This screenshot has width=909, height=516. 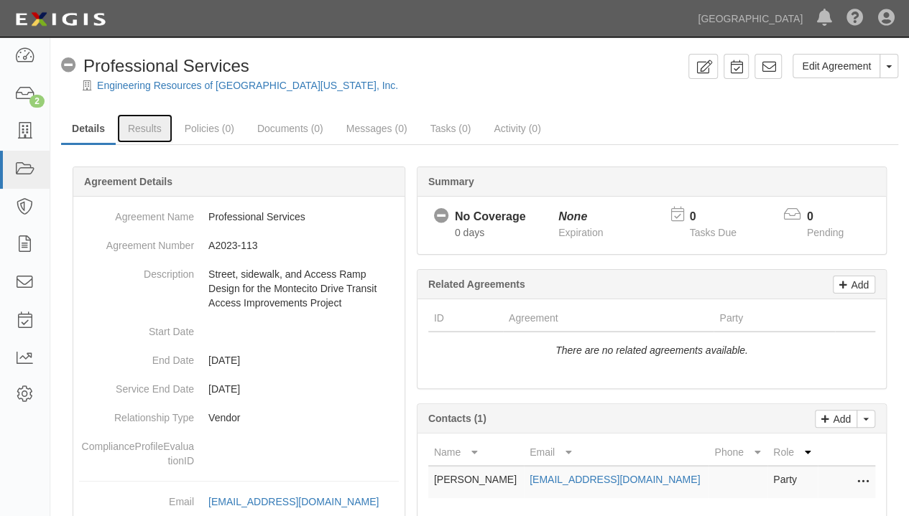 What do you see at coordinates (290, 129) in the screenshot?
I see `a: Documents (0)` at bounding box center [290, 129].